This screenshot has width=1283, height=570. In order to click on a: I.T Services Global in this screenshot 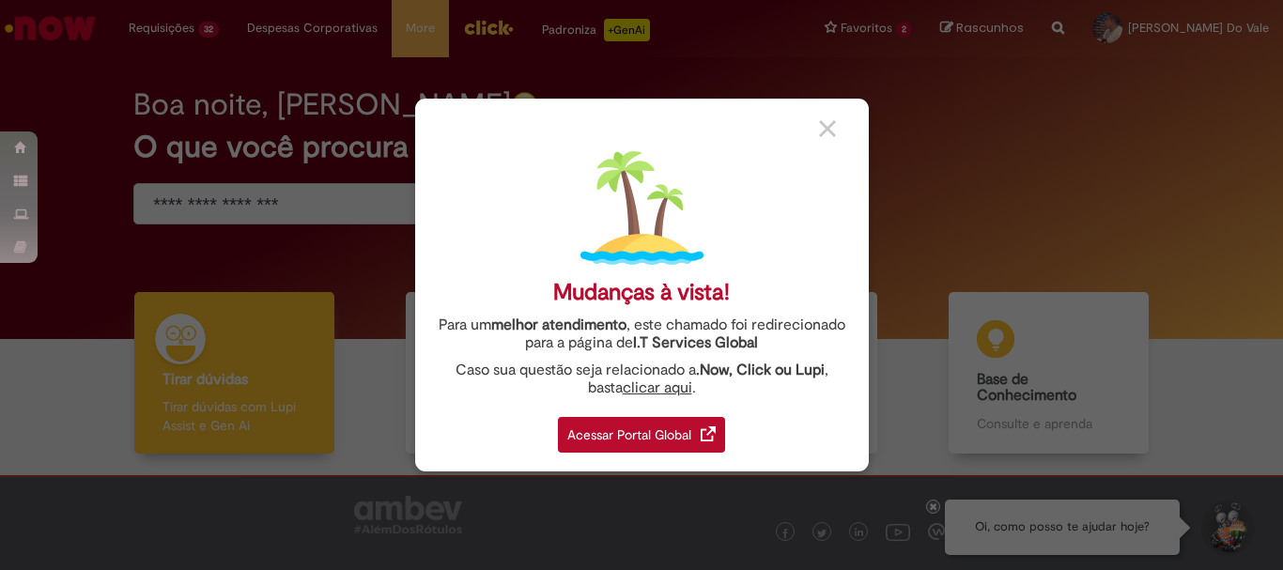, I will do `click(695, 337)`.